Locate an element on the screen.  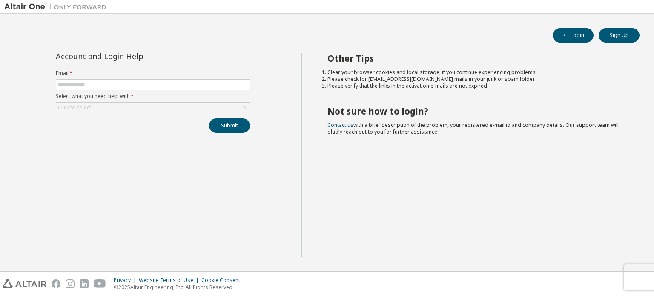
div: Account and Login Help is located at coordinates (133, 56).